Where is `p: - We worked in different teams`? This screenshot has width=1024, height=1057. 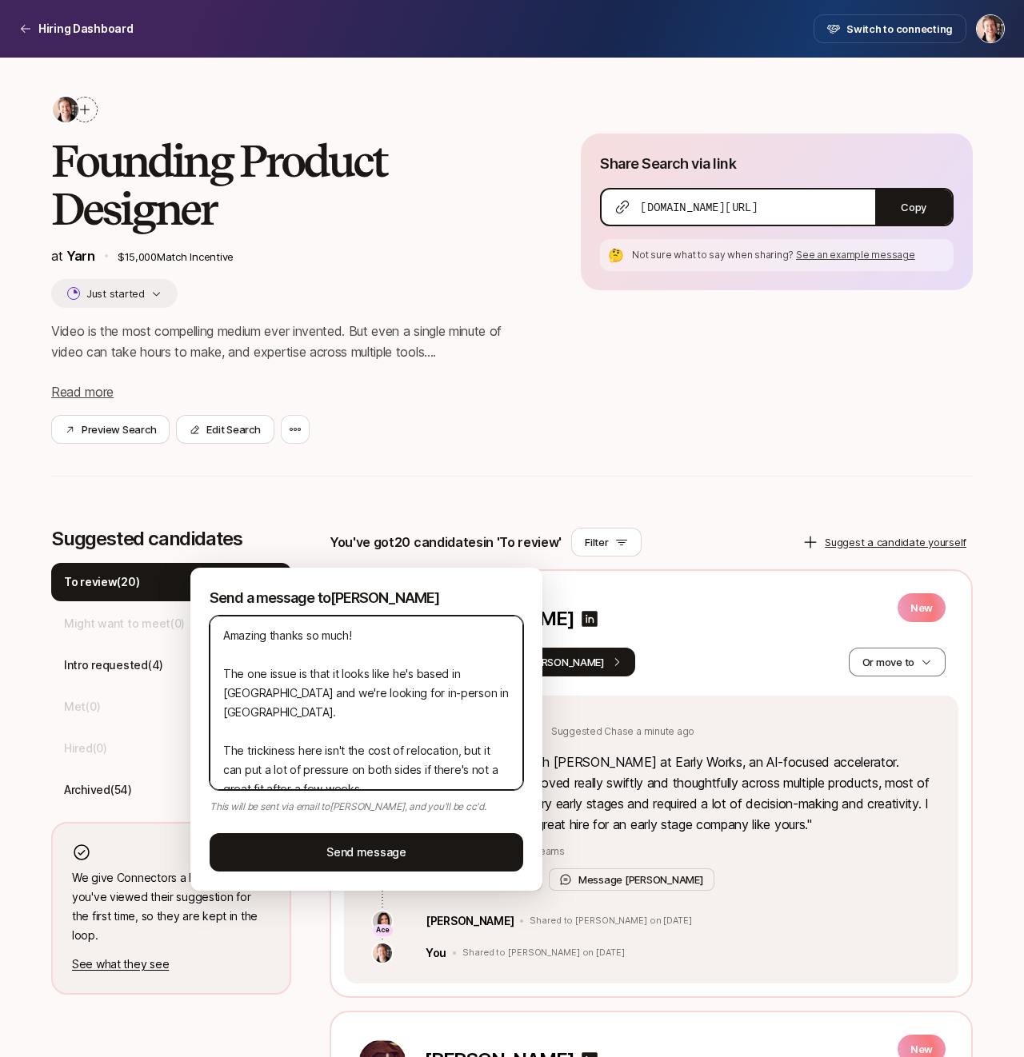
p: - We worked in different teams is located at coordinates (681, 852).